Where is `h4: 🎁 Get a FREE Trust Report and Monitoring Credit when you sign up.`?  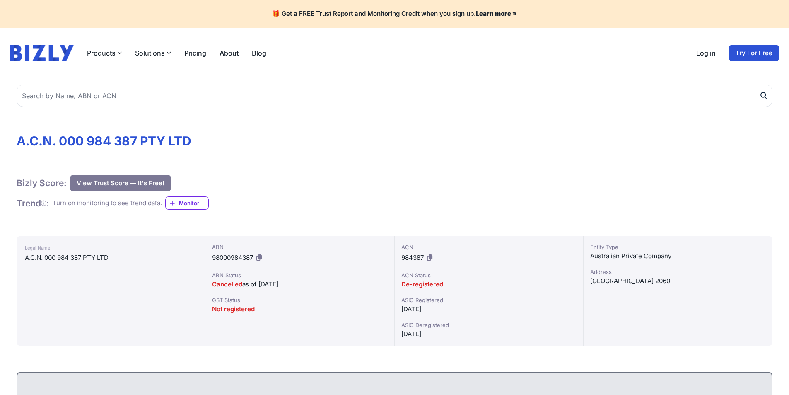
h4: 🎁 Get a FREE Trust Report and Monitoring Credit when you sign up. is located at coordinates (394, 14).